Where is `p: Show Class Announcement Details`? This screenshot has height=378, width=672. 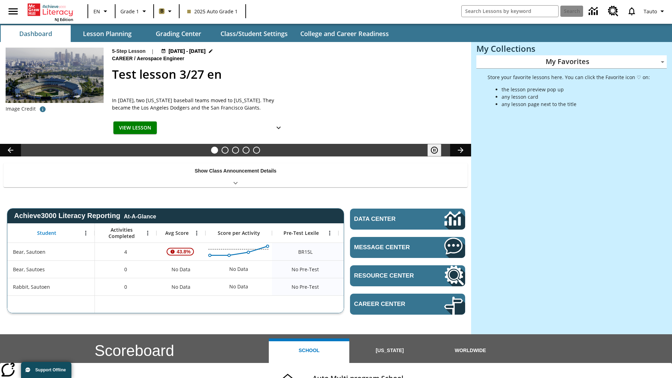
p: Show Class Announcement Details is located at coordinates (236, 171).